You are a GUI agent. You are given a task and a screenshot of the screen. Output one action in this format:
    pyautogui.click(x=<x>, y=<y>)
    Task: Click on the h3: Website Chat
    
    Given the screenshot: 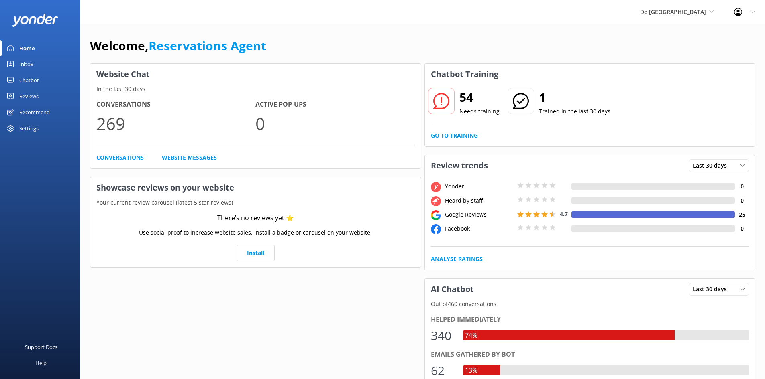 What is the action you would take?
    pyautogui.click(x=255, y=74)
    